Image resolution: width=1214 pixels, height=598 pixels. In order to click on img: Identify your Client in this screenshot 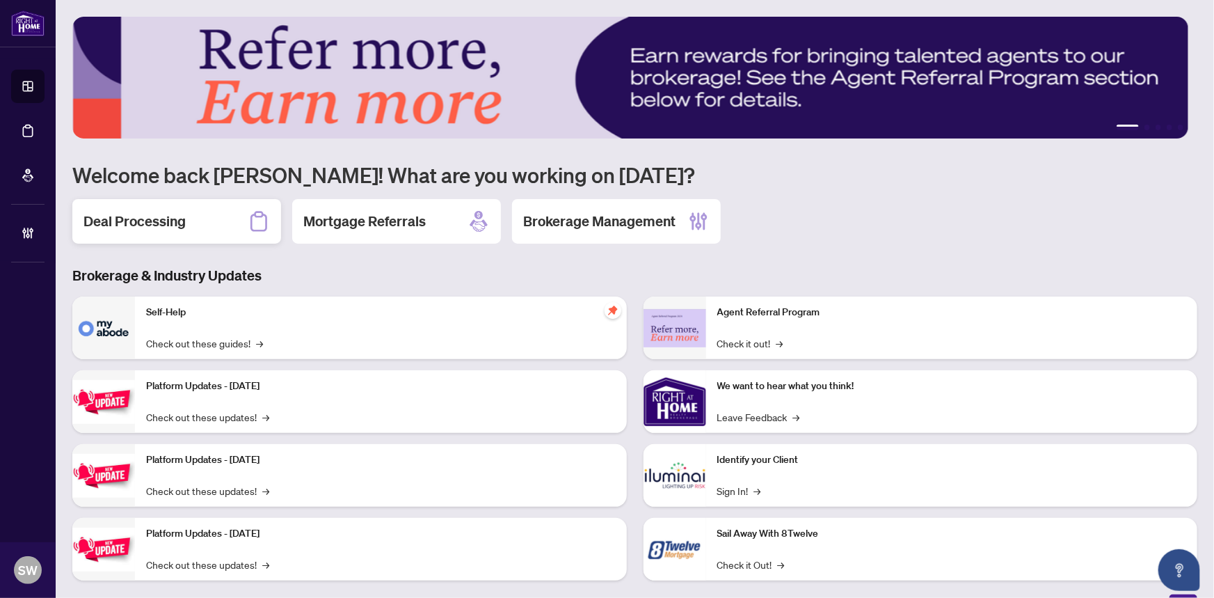, I will do `click(675, 475)`.